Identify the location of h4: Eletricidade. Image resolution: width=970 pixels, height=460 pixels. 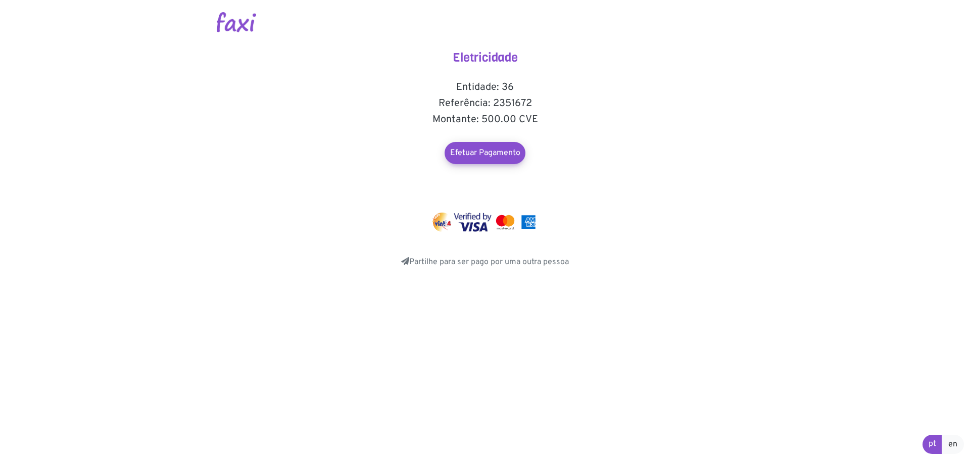
(485, 58).